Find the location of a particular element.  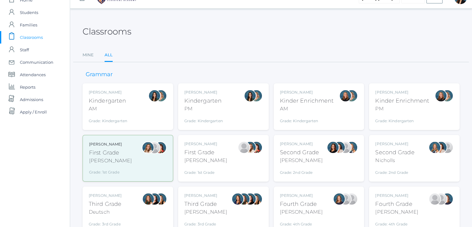

div: Emily Balli is located at coordinates (333, 147).